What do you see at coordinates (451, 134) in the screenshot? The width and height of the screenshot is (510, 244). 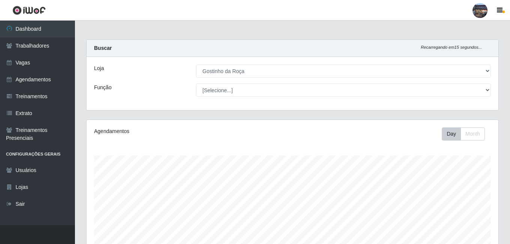 I see `button: Day` at bounding box center [451, 134].